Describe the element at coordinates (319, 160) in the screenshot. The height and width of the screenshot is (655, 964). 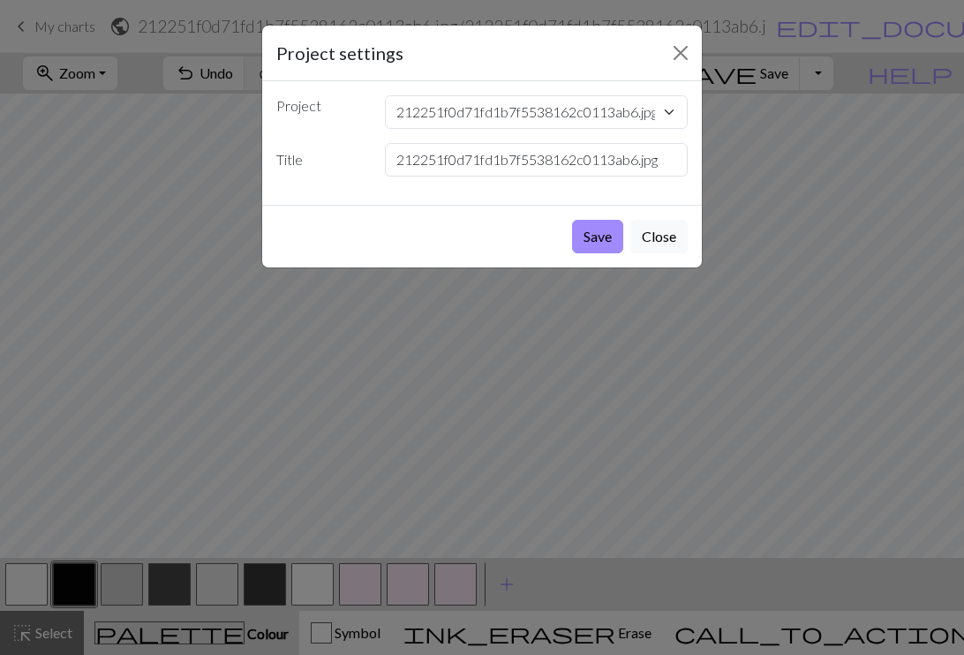
I see `label: Title` at that location.